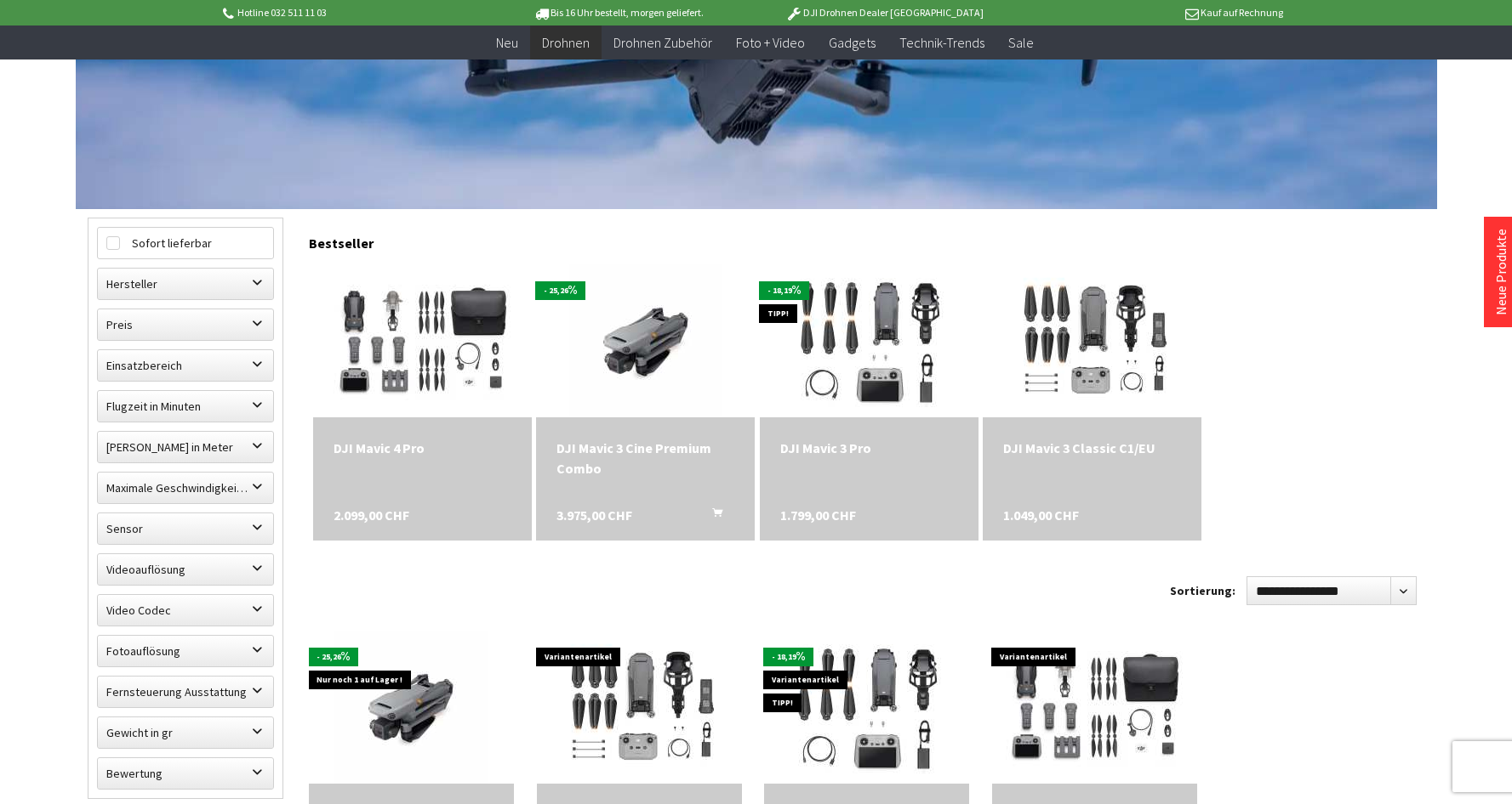 The width and height of the screenshot is (1512, 804). What do you see at coordinates (1092, 448) in the screenshot?
I see `div: DJI Mavic 3 Classic C1/EU` at bounding box center [1092, 448].